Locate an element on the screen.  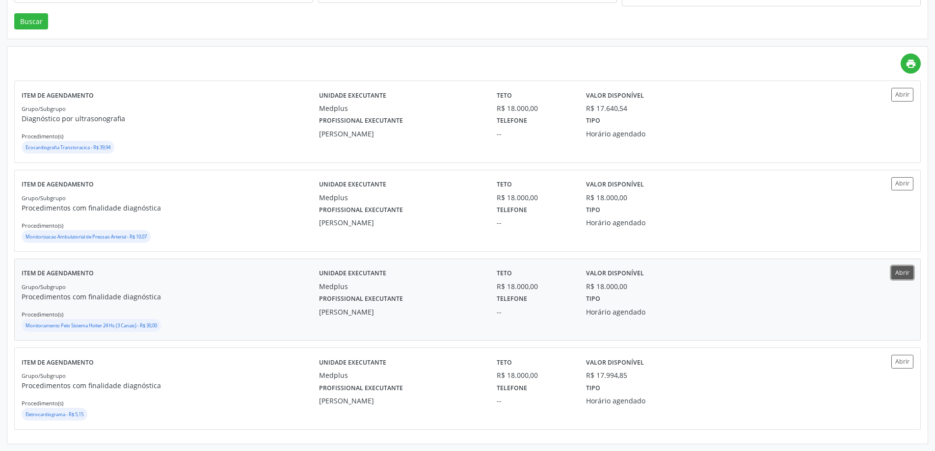
small: Monitorizacao Ambulatorial de Pressao Arterial - R$ 10,07 is located at coordinates (86, 237).